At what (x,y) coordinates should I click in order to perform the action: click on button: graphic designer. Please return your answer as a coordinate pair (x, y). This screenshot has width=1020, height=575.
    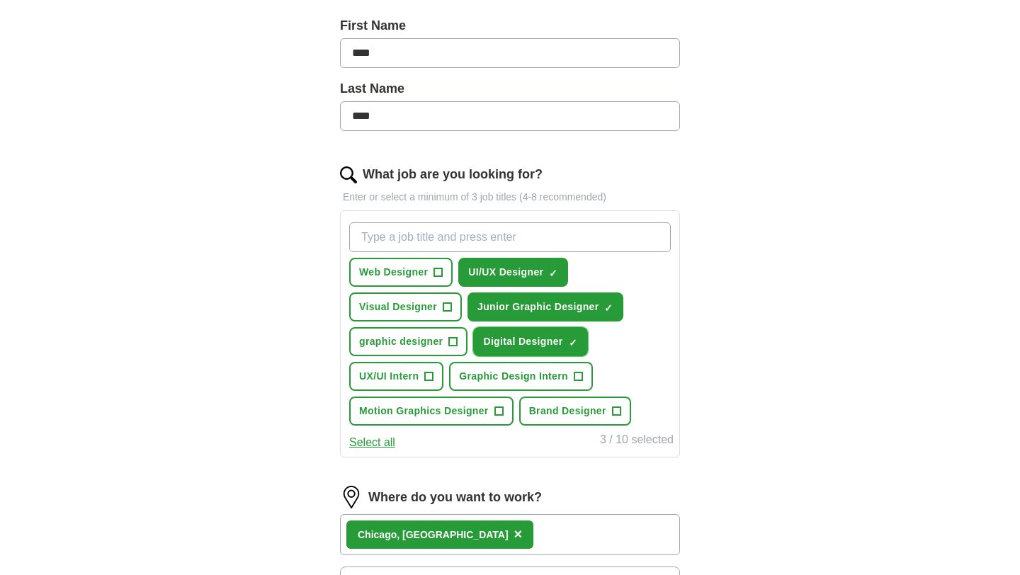
    Looking at the image, I should click on (408, 342).